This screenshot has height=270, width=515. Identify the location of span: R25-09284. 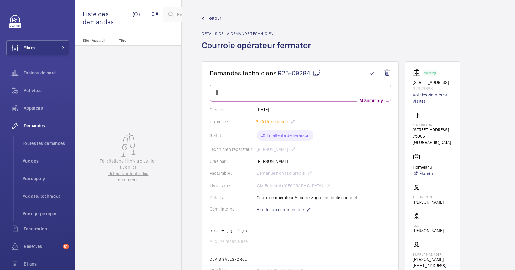
(299, 73).